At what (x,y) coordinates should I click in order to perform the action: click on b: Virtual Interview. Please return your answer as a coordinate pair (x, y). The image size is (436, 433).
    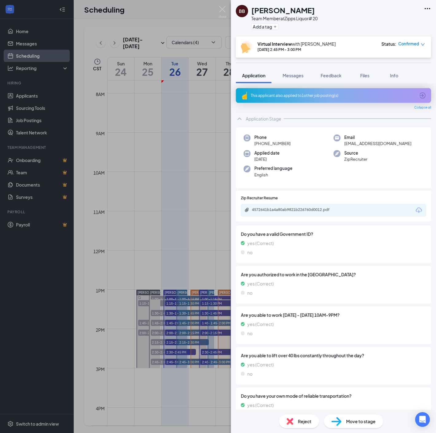
    Looking at the image, I should click on (274, 44).